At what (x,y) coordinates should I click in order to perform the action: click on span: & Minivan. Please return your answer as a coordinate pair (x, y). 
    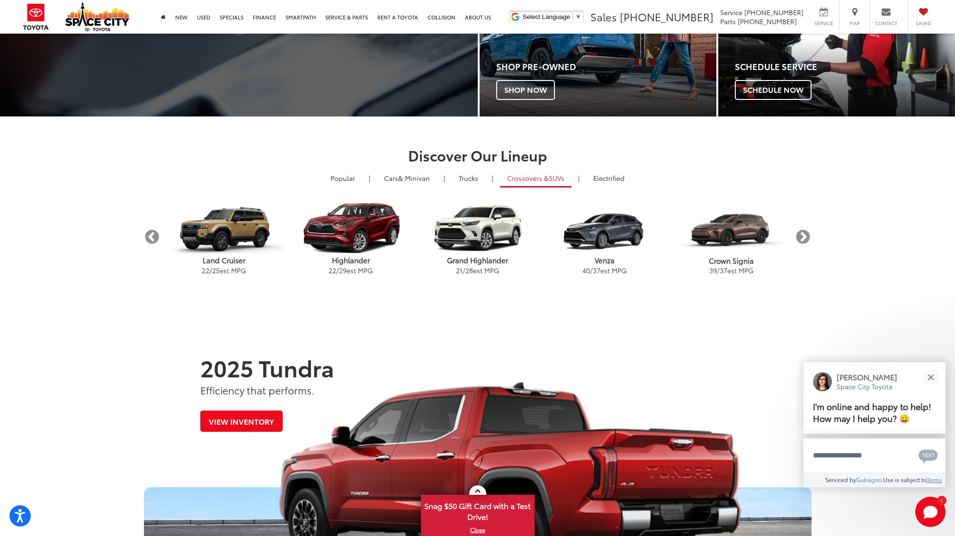
    Looking at the image, I should click on (414, 178).